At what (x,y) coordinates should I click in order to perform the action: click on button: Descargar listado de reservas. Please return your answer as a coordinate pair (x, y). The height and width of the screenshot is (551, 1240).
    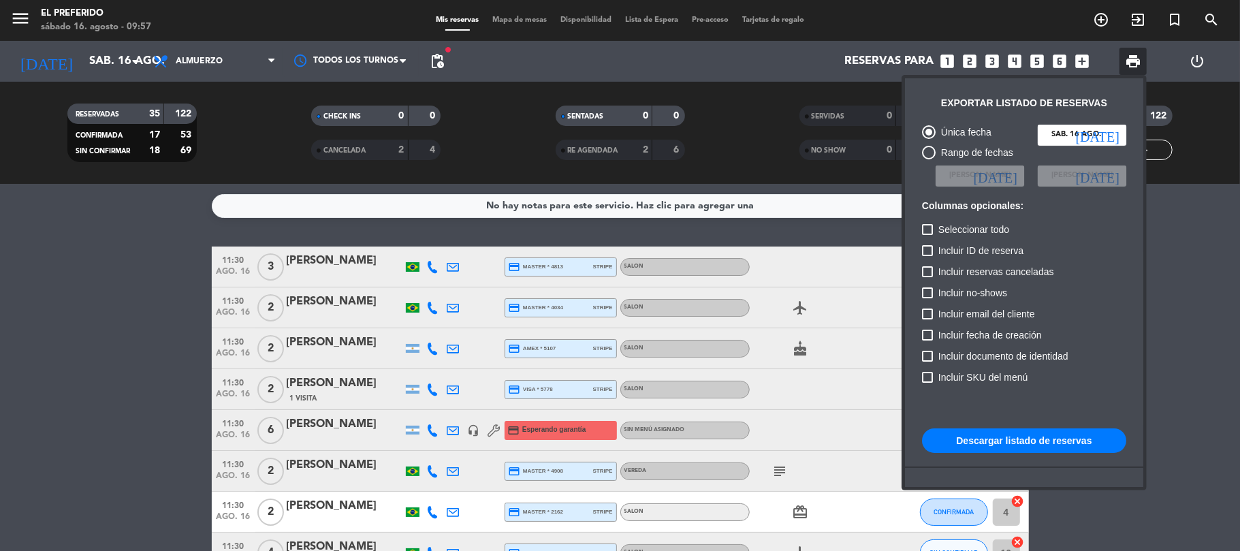
    Looking at the image, I should click on (1024, 441).